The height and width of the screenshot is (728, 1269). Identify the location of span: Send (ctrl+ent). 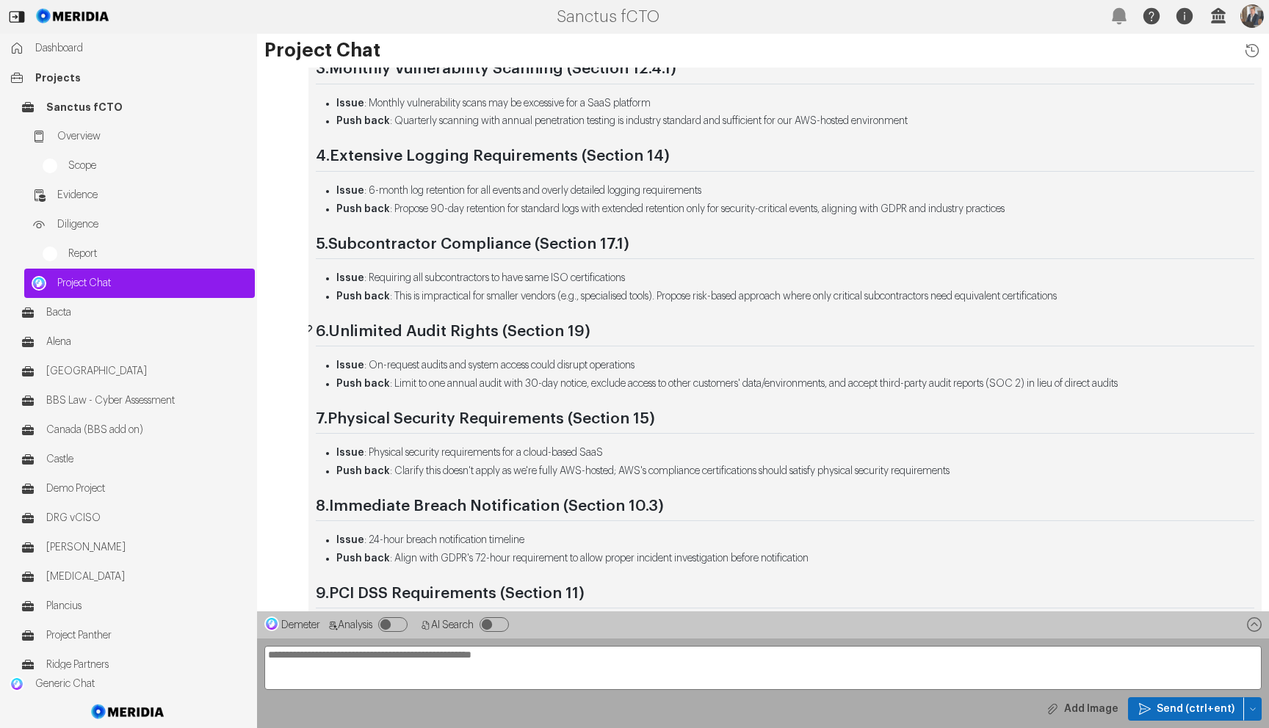
(1195, 709).